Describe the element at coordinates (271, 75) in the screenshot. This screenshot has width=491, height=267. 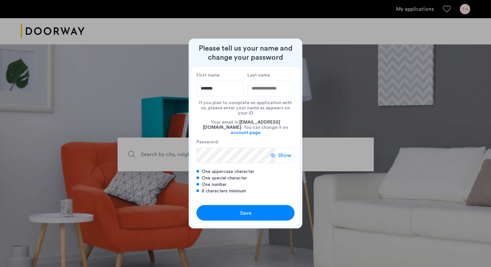
I see `label: Last name` at that location.